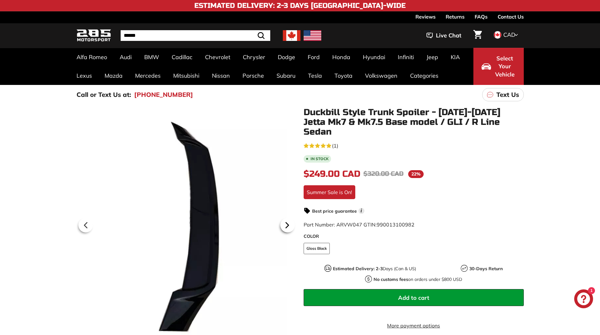 This screenshot has height=335, width=600. What do you see at coordinates (395, 225) in the screenshot?
I see `span: 990013100982` at bounding box center [395, 225].